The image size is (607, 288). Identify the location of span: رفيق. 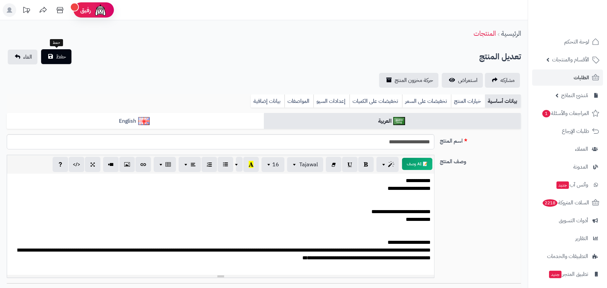
(86, 10).